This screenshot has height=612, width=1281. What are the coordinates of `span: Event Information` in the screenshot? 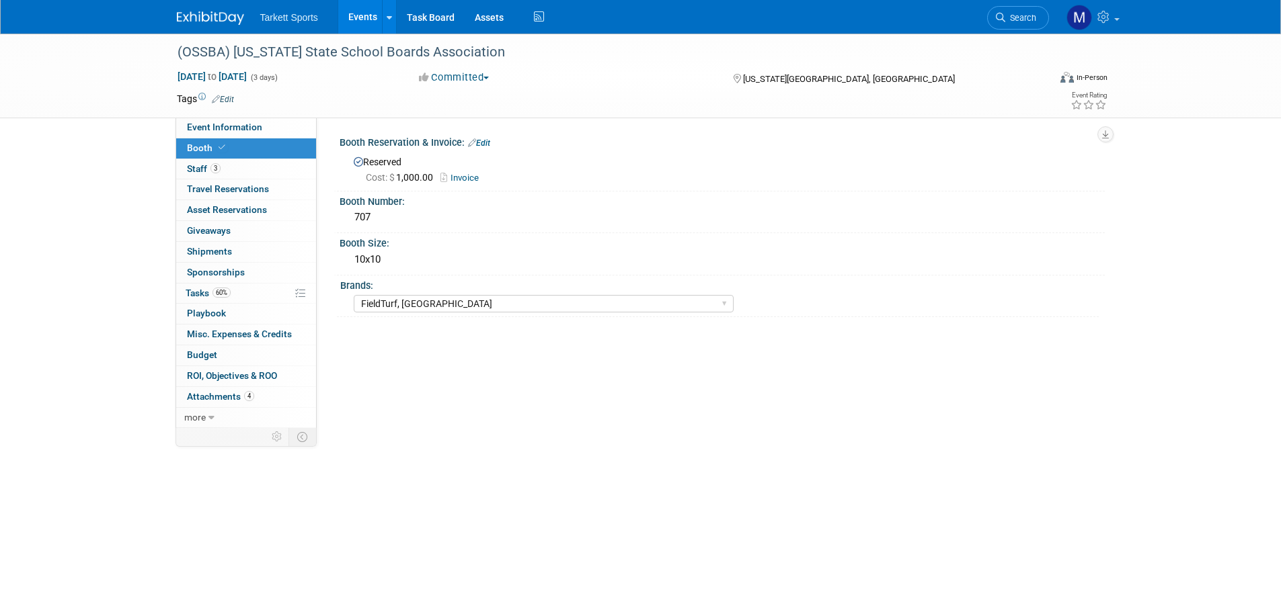 It's located at (225, 127).